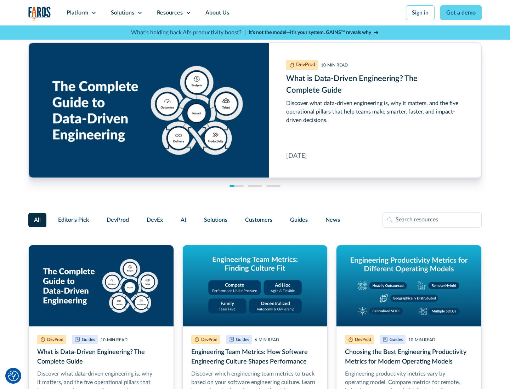  Describe the element at coordinates (188, 33) in the screenshot. I see `p: What's holding back AI's productivity boost? |` at that location.